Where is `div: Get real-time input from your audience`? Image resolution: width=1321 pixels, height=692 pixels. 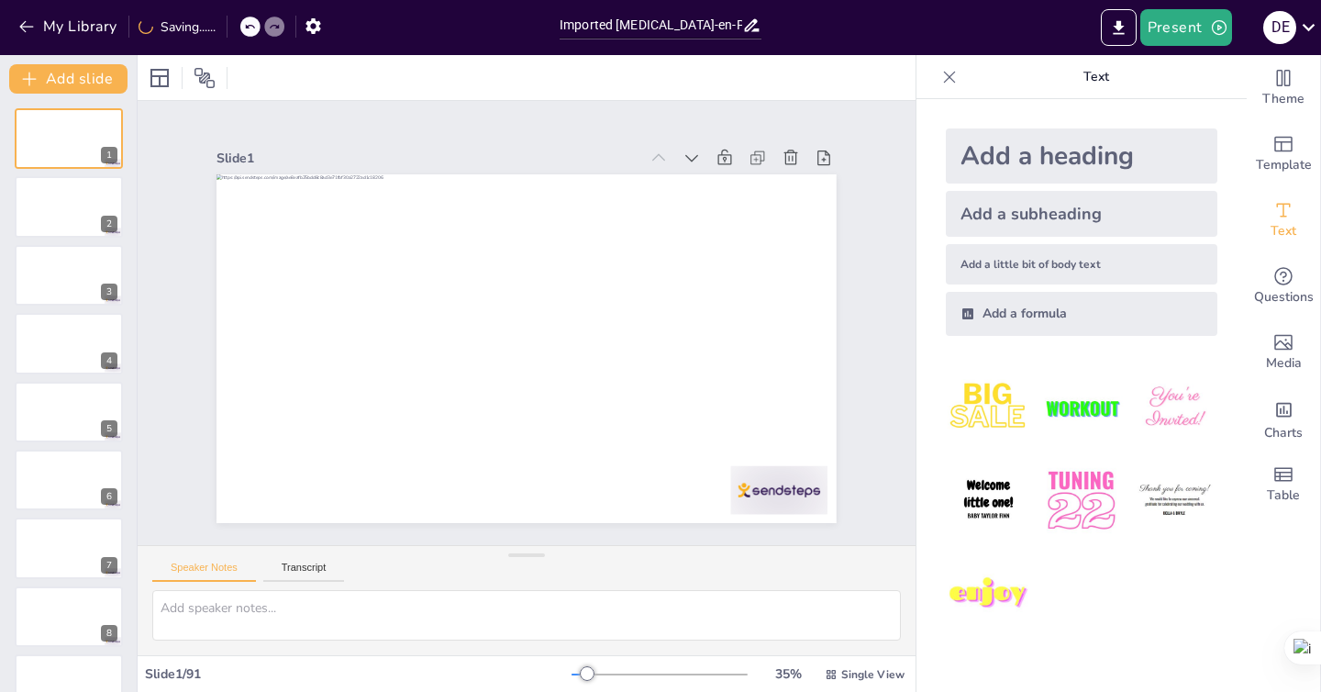 div: Get real-time input from your audience is located at coordinates (1283, 286).